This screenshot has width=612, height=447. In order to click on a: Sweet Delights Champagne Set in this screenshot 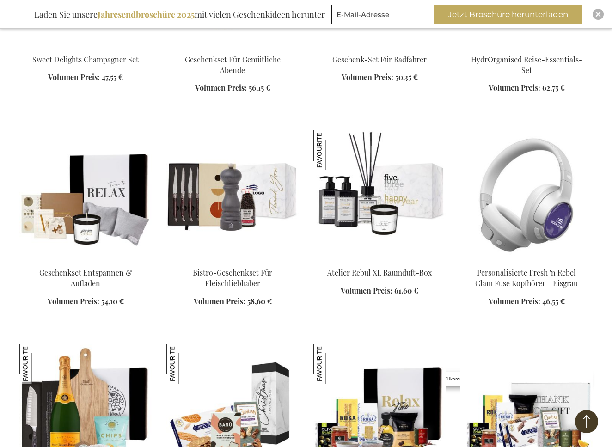, I will do `click(85, 47)`.